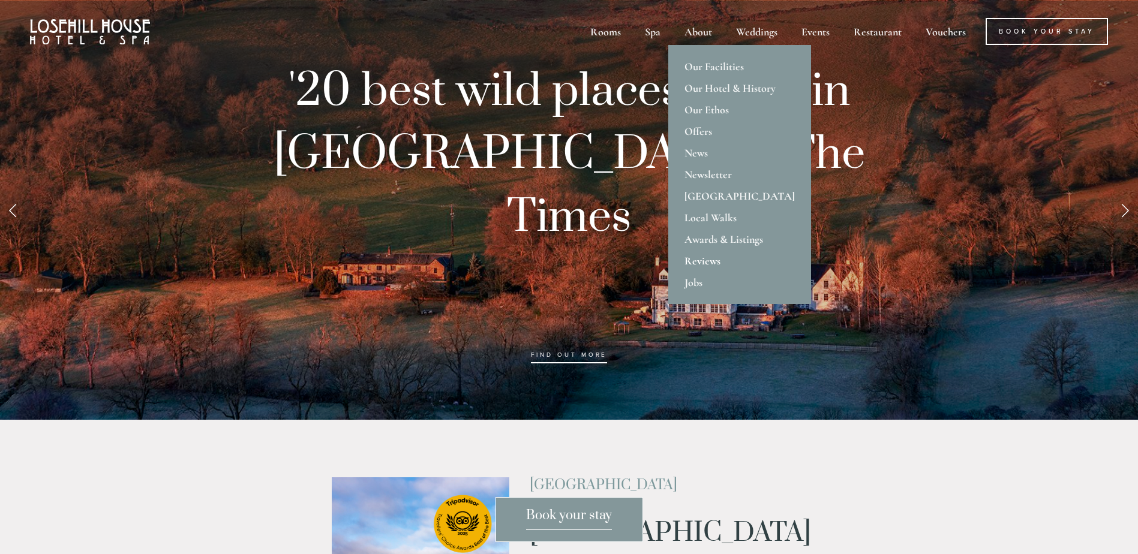 Image resolution: width=1138 pixels, height=554 pixels. What do you see at coordinates (740, 110) in the screenshot?
I see `a: Our Ethos` at bounding box center [740, 110].